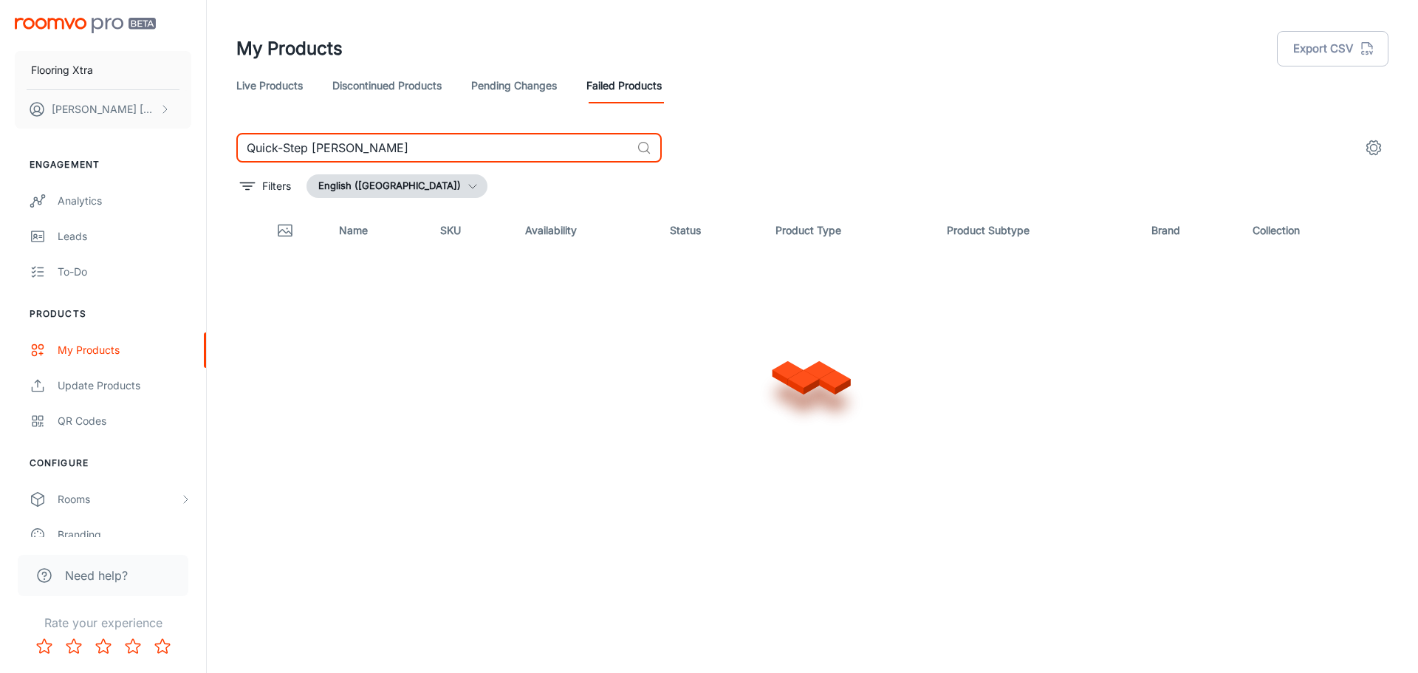 The height and width of the screenshot is (673, 1418). I want to click on div: Update Products, so click(124, 386).